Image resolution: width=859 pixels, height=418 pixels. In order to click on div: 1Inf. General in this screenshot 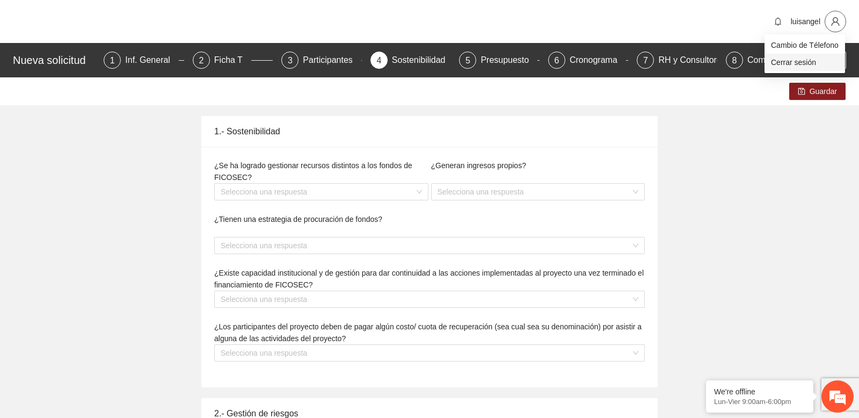, I will do `click(144, 60)`.